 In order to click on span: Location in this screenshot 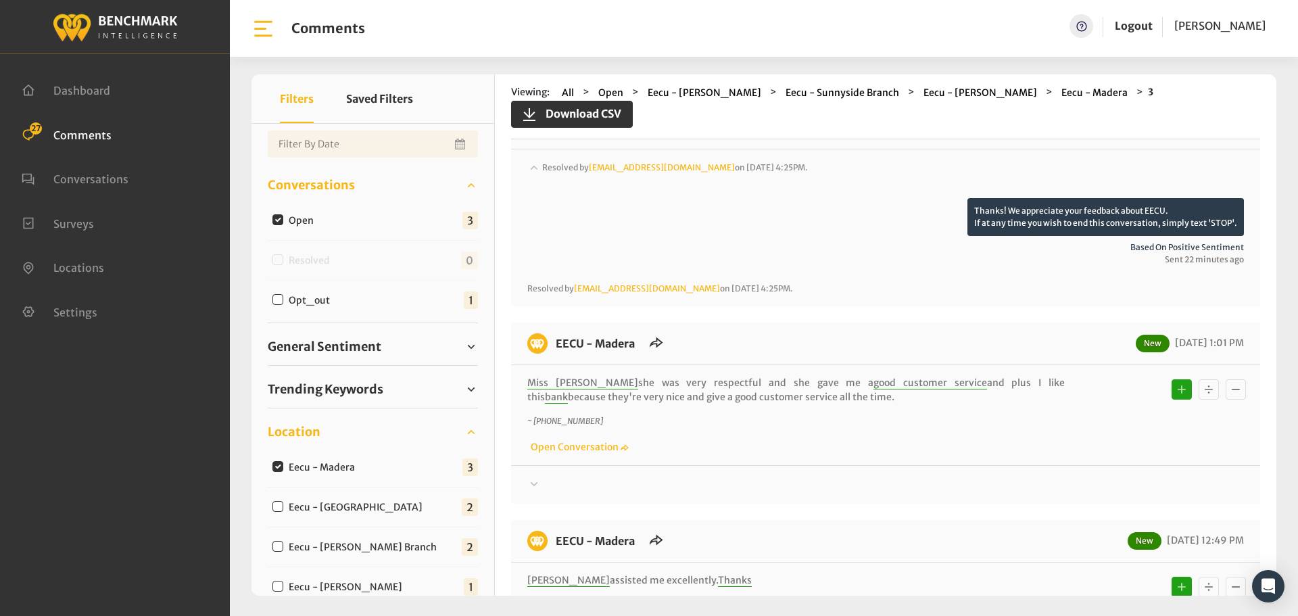, I will do `click(294, 431)`.